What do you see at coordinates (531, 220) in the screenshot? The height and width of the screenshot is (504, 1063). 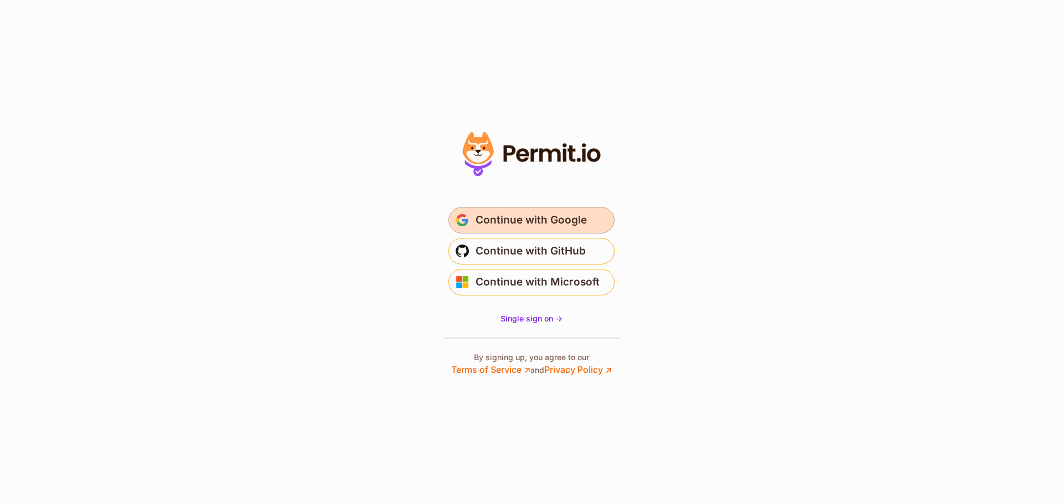 I see `span: Continue with Google` at bounding box center [531, 220].